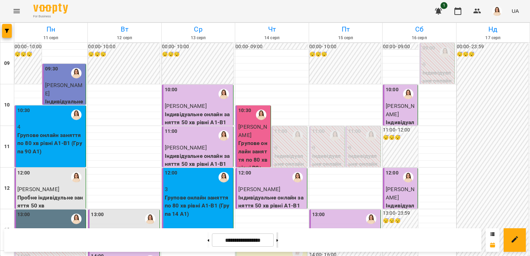  Describe the element at coordinates (51, 29) in the screenshot. I see `h6: Пн` at that location.